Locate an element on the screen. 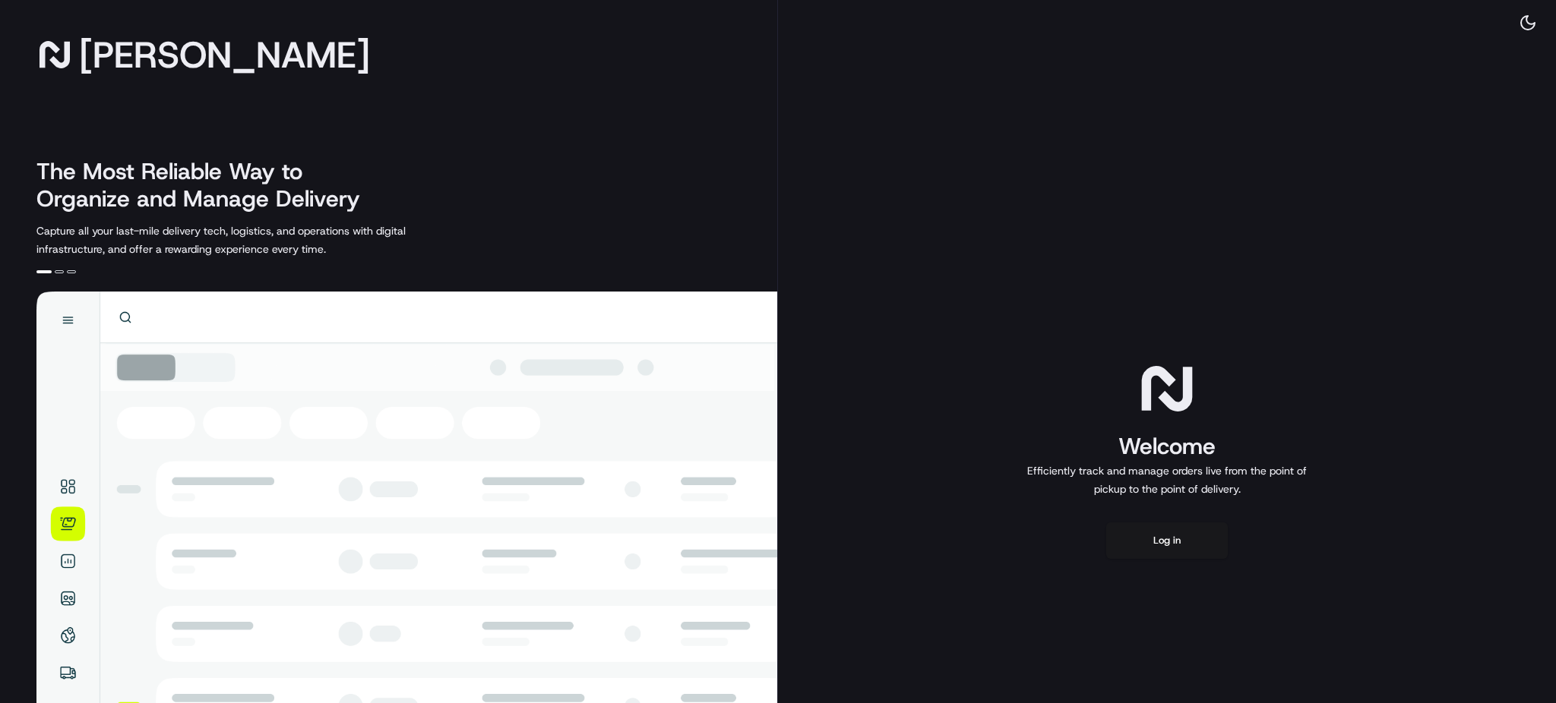 The image size is (1556, 703). p: Efficiently track and manage orders live from the point of pickup to the point of delivery. is located at coordinates (1167, 480).